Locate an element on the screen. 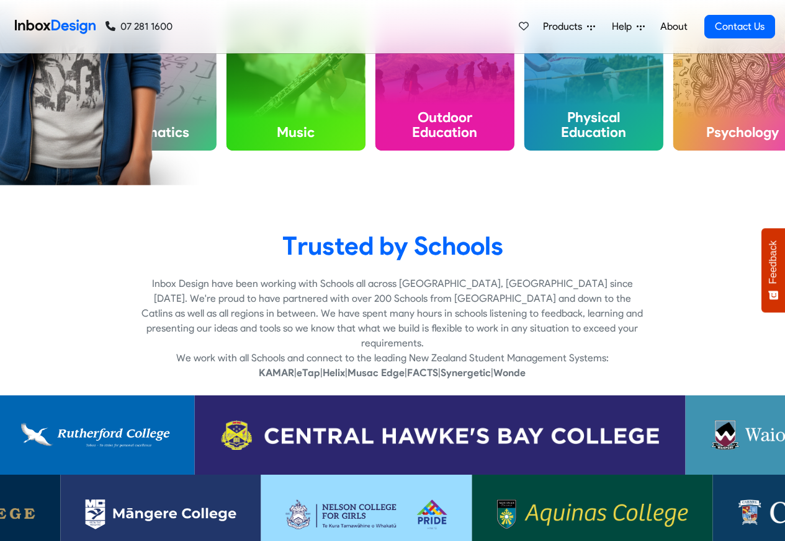 This screenshot has height=541, width=785. heading: Trusted by Schools is located at coordinates (392, 246).